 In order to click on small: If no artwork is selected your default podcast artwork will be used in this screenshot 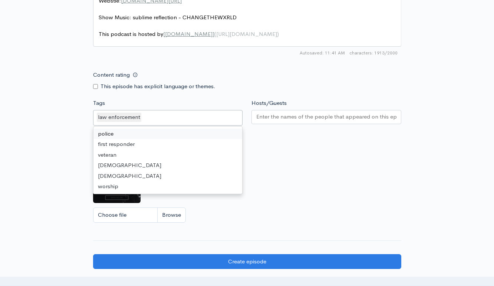, I will do `click(247, 150)`.